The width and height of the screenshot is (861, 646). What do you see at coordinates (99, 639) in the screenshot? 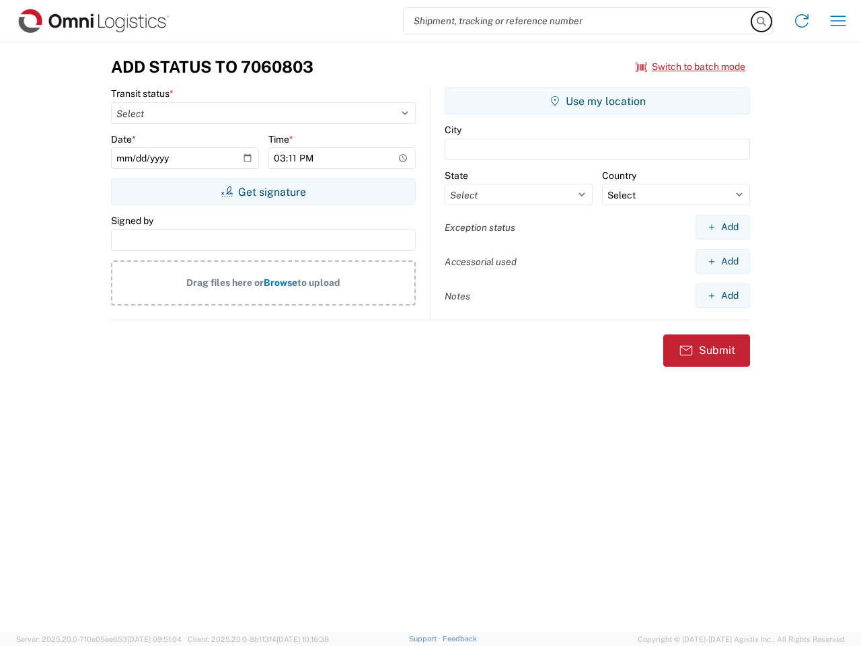
I see `span: Server: 2025.20.0-710e05ee653` at bounding box center [99, 639].